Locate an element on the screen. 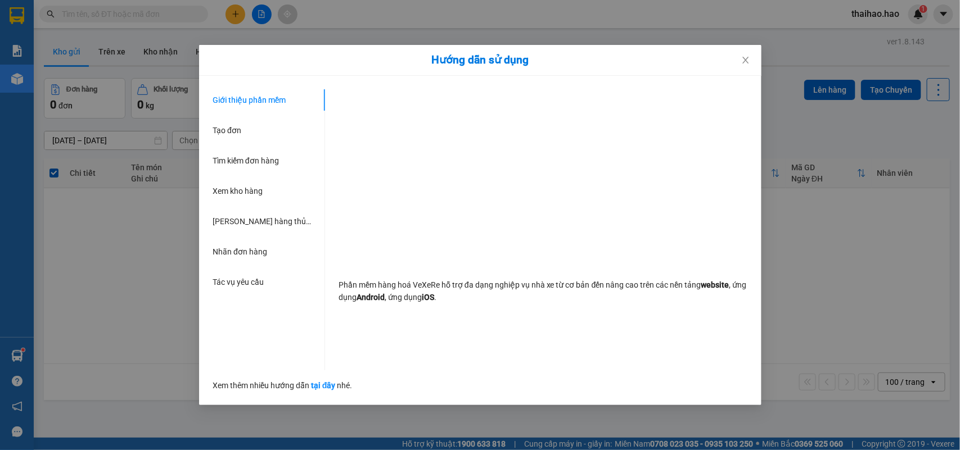 Image resolution: width=960 pixels, height=450 pixels. span: close is located at coordinates (745, 60).